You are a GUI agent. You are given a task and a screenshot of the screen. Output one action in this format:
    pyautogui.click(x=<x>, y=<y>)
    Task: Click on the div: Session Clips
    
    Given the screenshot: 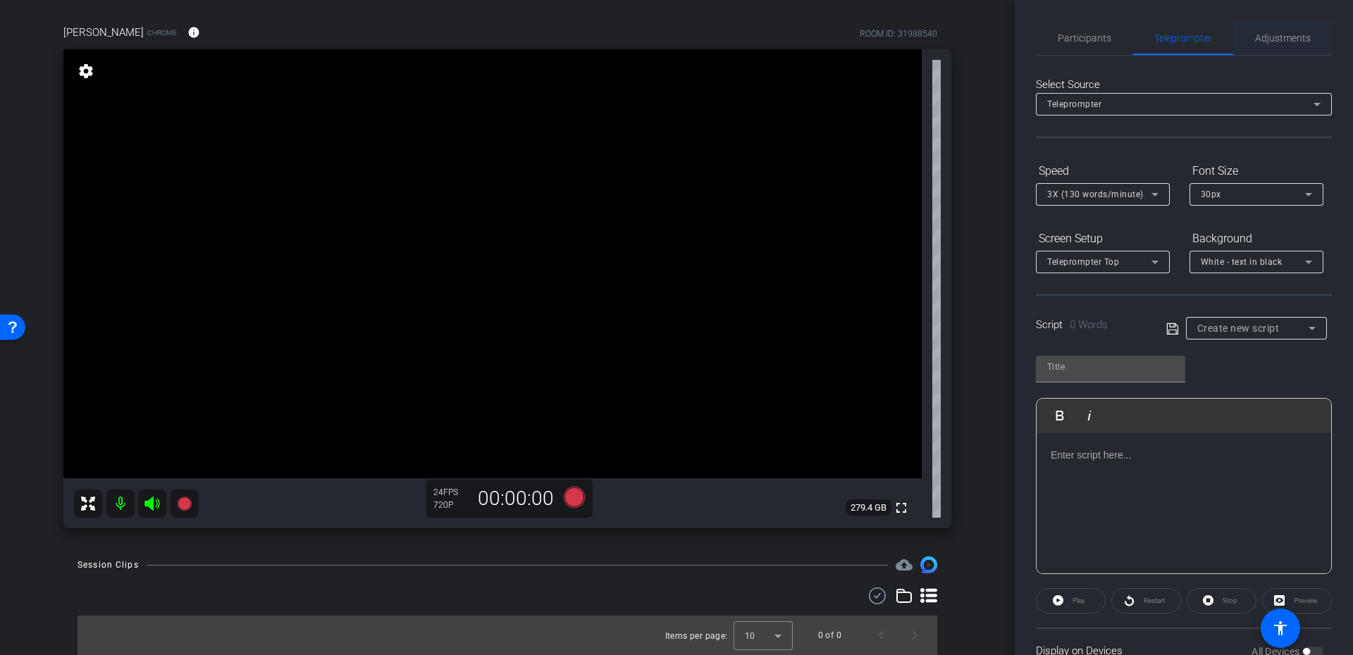 What is the action you would take?
    pyautogui.click(x=108, y=565)
    